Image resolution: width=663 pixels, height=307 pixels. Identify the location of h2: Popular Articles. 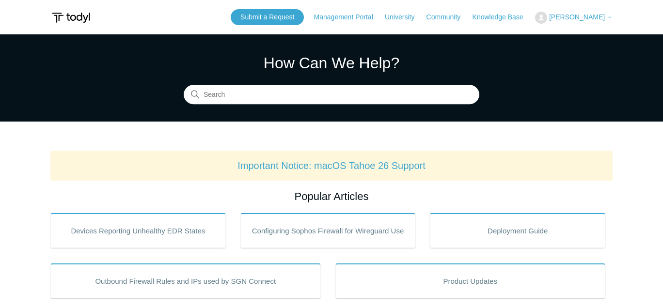
(332, 196).